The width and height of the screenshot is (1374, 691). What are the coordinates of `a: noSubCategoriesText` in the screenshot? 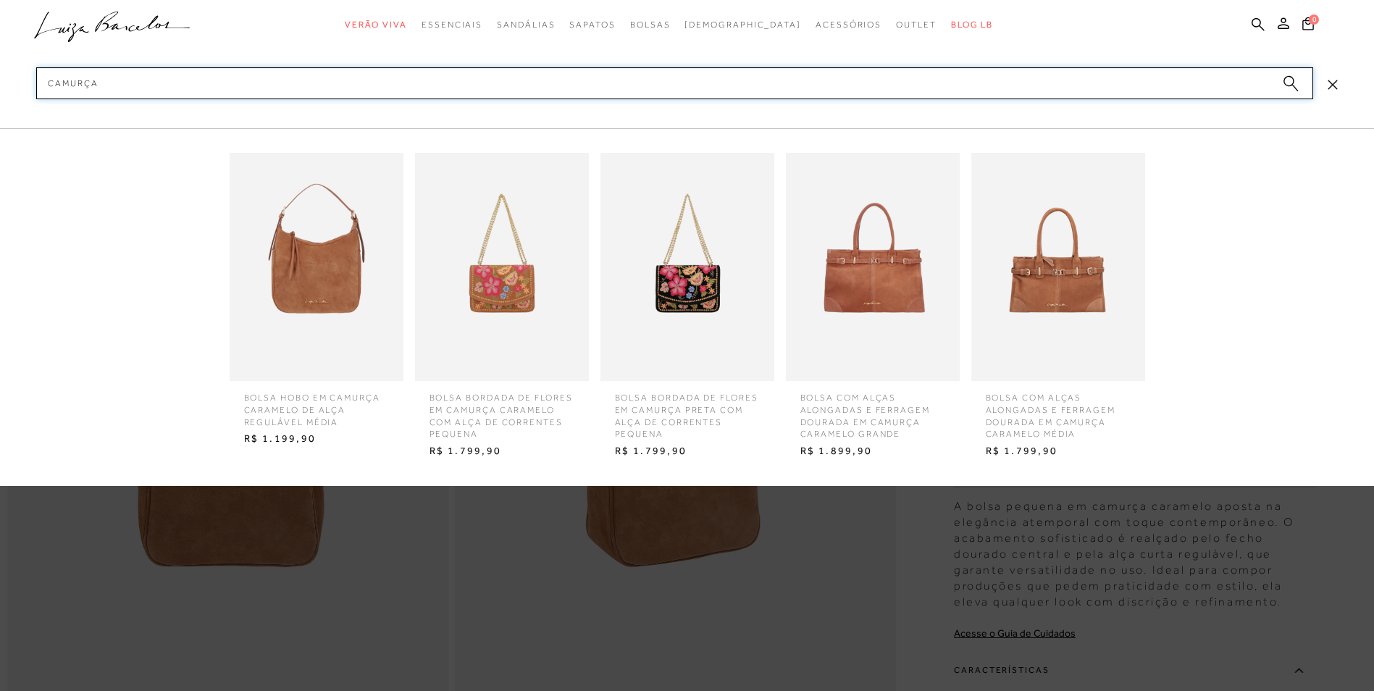 It's located at (743, 25).